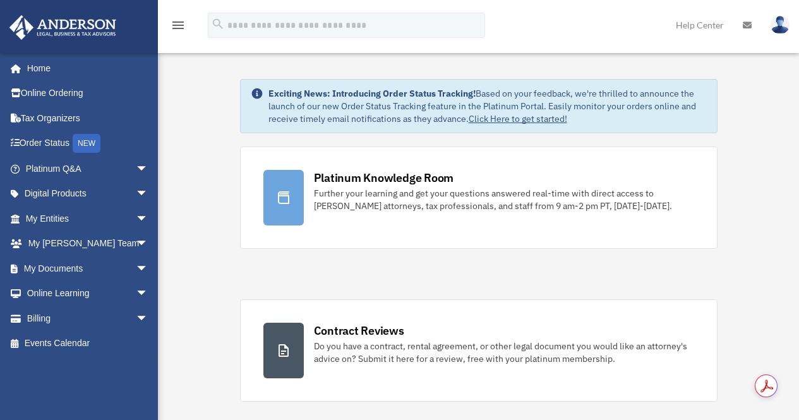 This screenshot has width=799, height=420. What do you see at coordinates (85, 68) in the screenshot?
I see `a: Home` at bounding box center [85, 68].